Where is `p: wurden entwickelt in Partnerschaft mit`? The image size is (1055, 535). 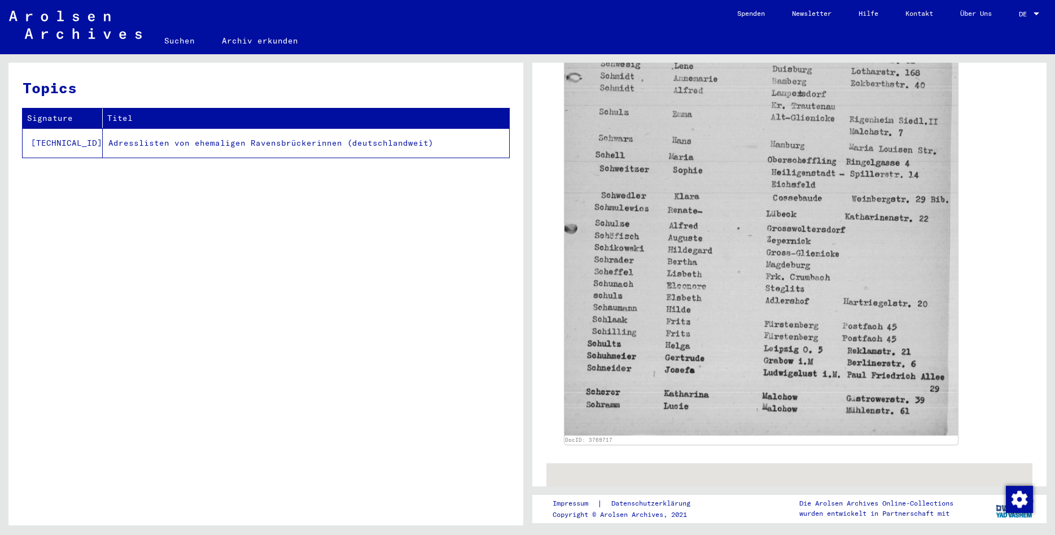 p: wurden entwickelt in Partnerschaft mit is located at coordinates (876, 513).